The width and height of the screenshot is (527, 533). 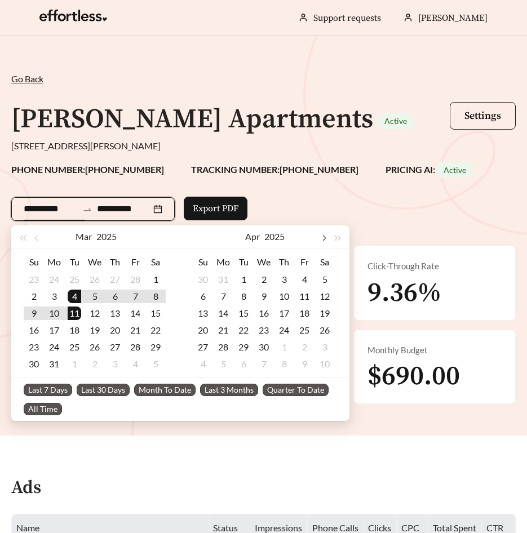 I want to click on div: 6, so click(x=243, y=364).